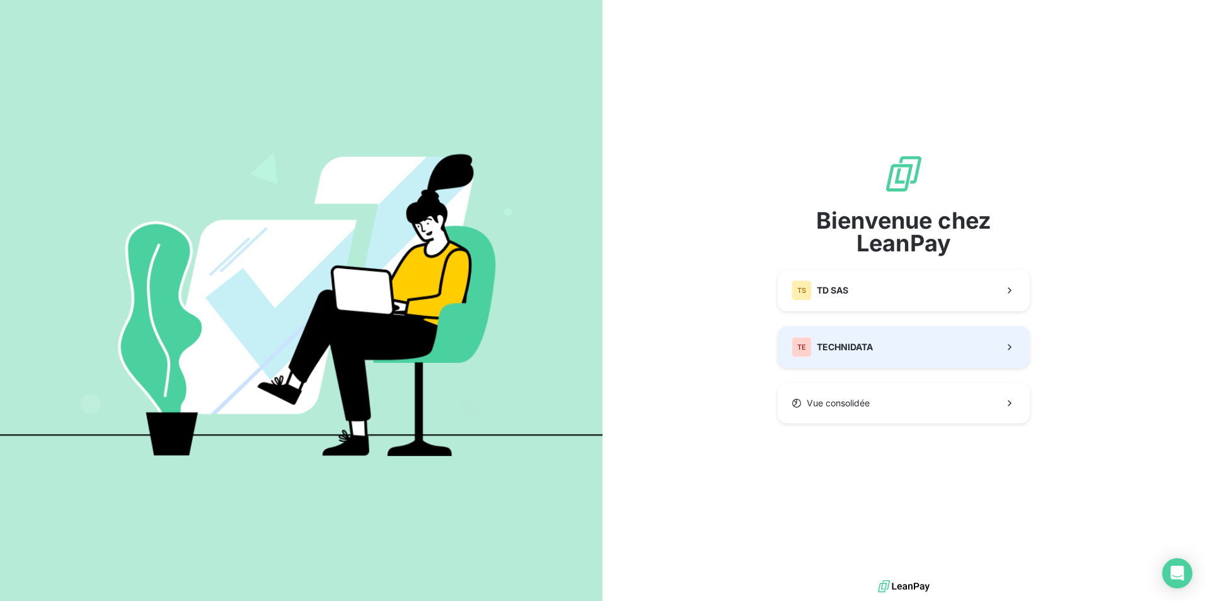 This screenshot has width=1205, height=601. What do you see at coordinates (904, 291) in the screenshot?
I see `button: TSTD SAS` at bounding box center [904, 291].